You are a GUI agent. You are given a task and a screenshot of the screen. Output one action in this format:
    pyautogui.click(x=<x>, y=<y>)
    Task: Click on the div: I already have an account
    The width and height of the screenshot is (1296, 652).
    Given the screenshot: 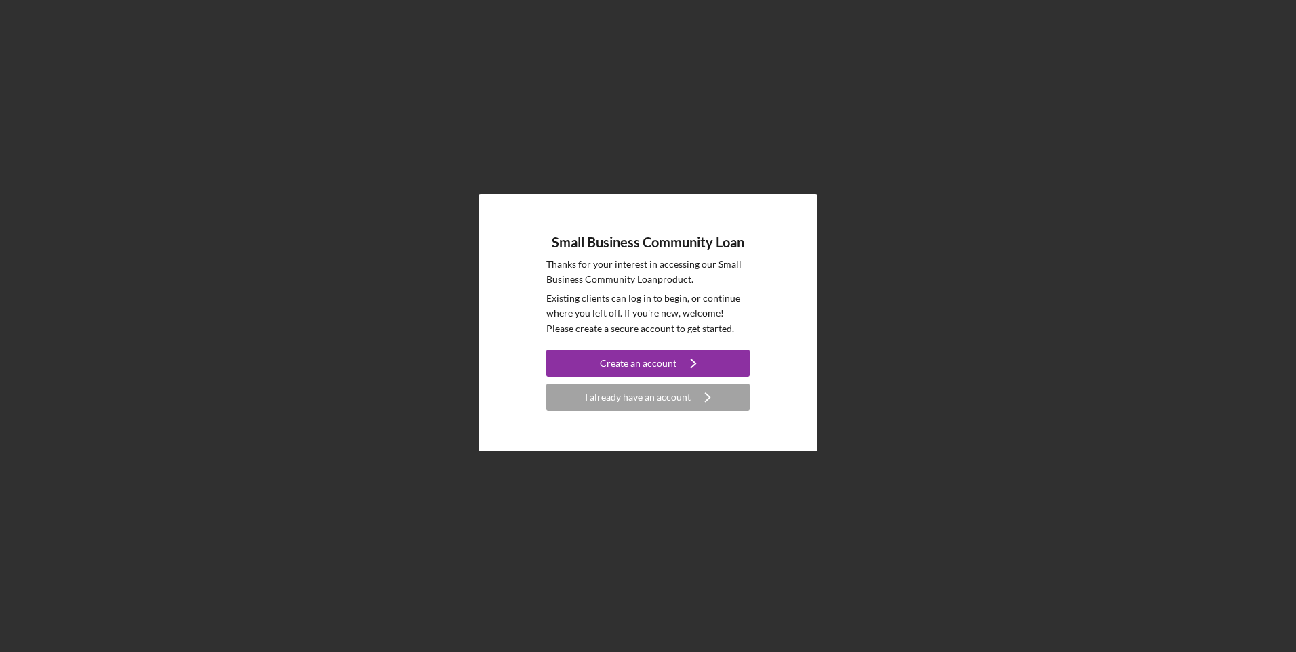 What is the action you would take?
    pyautogui.click(x=638, y=397)
    